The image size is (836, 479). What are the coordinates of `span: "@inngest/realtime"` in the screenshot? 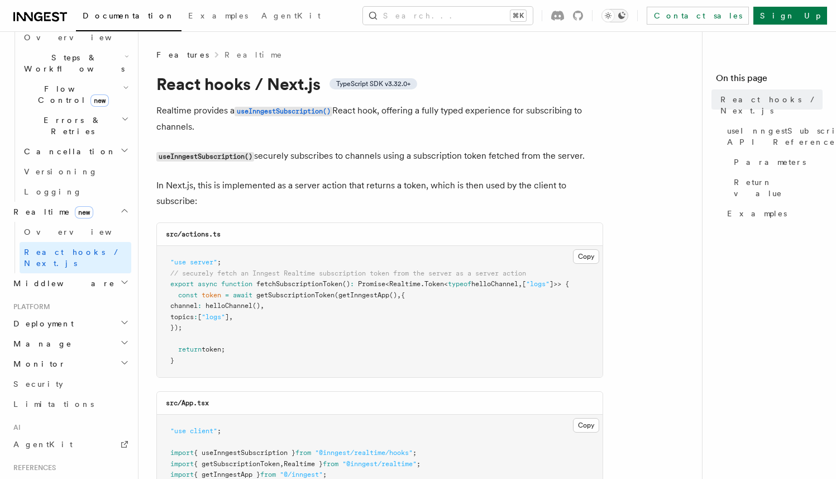 It's located at (379, 463).